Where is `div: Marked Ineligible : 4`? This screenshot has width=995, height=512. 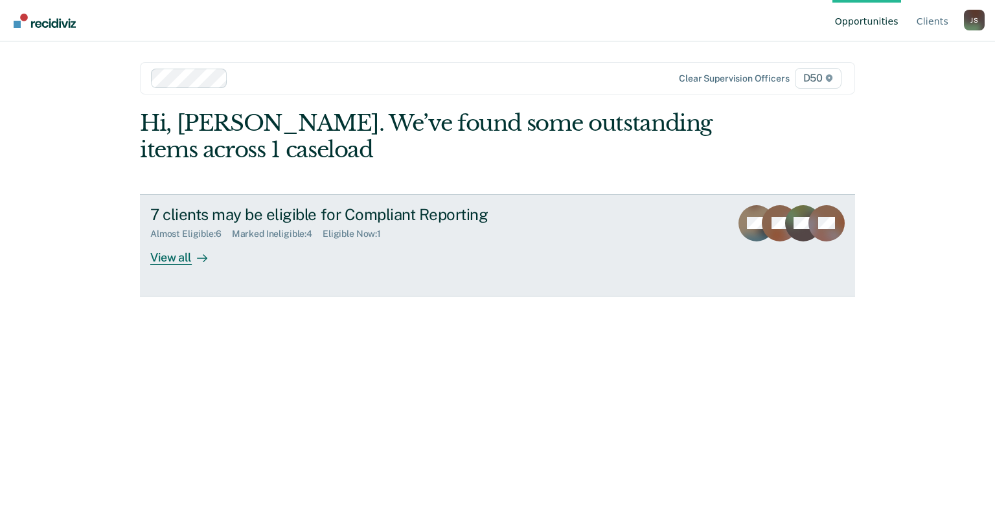
div: Marked Ineligible : 4 is located at coordinates (277, 234).